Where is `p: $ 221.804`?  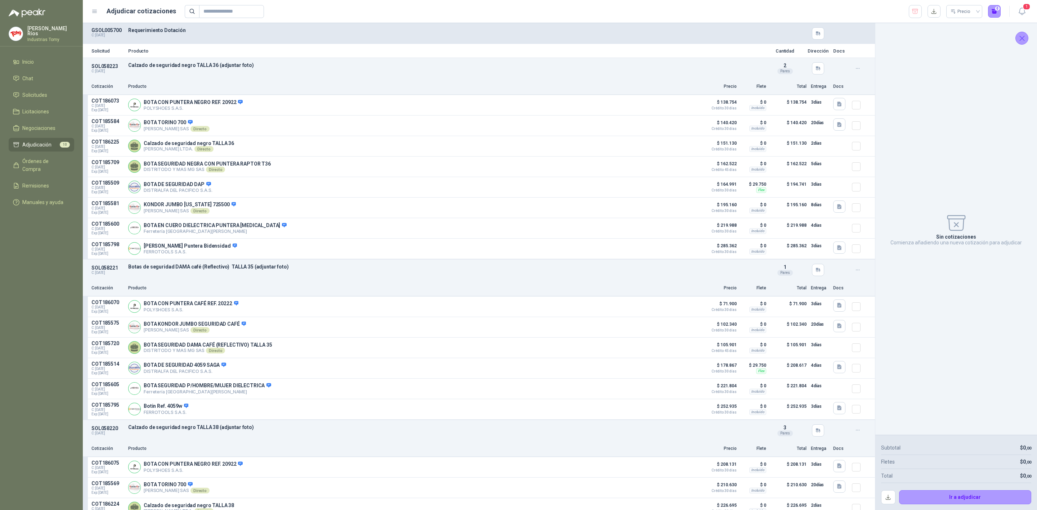 p: $ 221.804 is located at coordinates (789, 389).